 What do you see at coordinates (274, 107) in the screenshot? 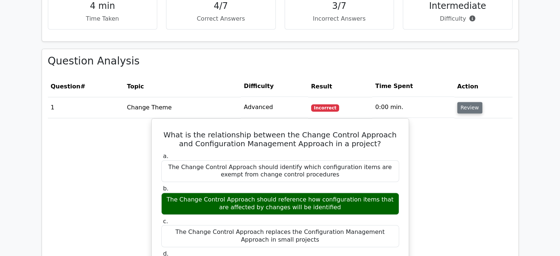
I see `td: Advanced` at bounding box center [274, 107].